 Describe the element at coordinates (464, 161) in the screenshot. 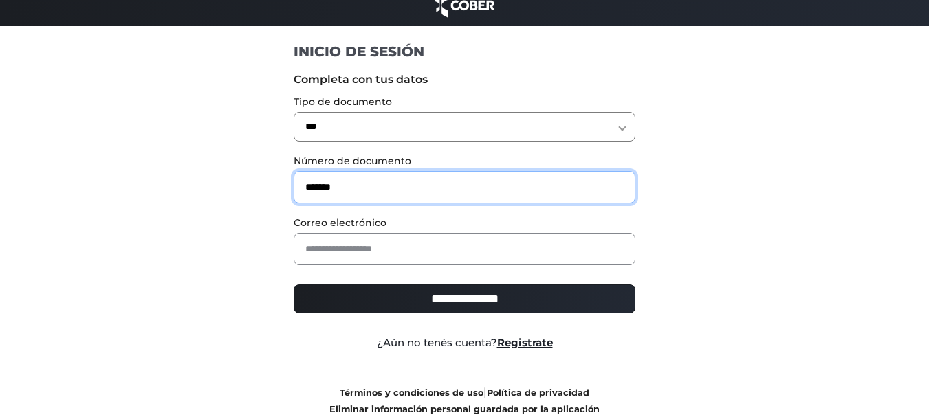

I see `label: Número de documento` at that location.